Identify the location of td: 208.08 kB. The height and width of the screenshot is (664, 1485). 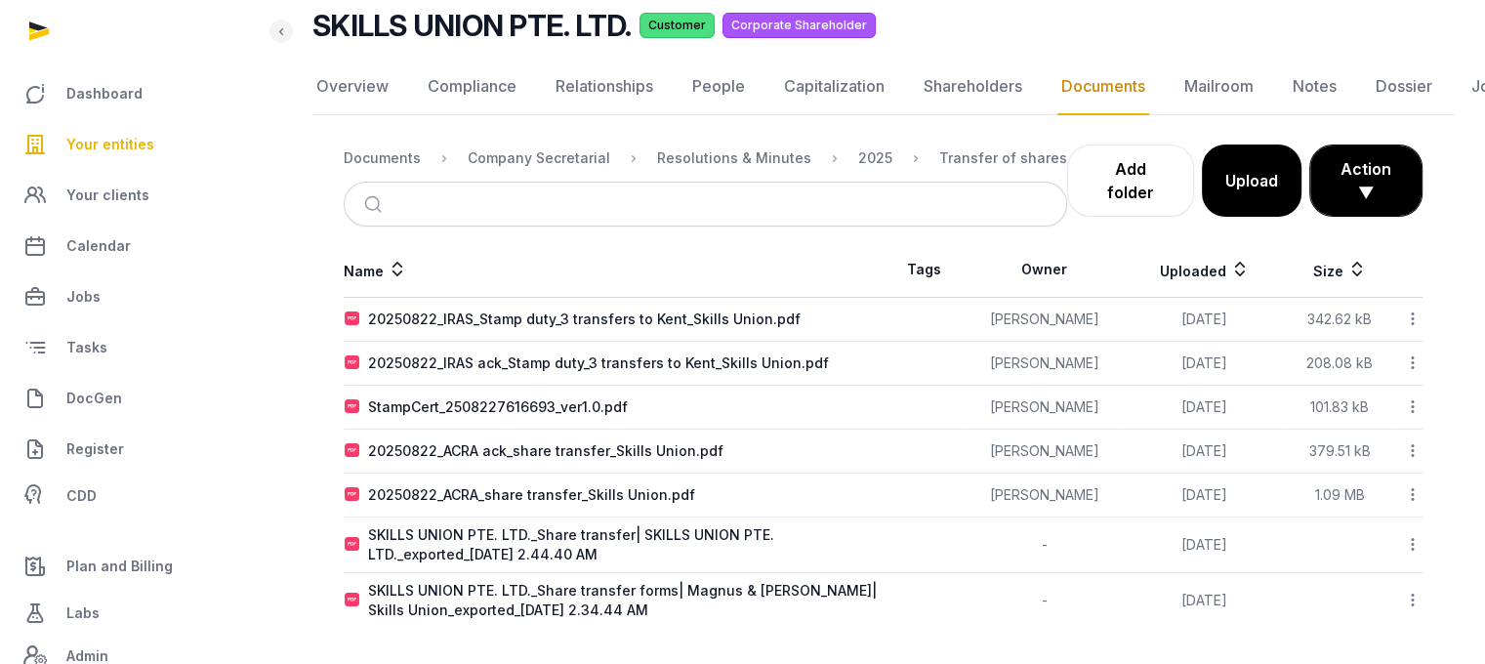
(1339, 363).